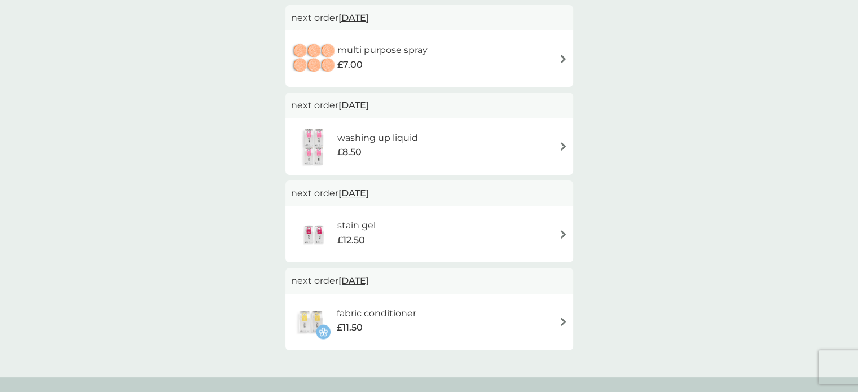 The height and width of the screenshot is (392, 858). Describe the element at coordinates (314, 234) in the screenshot. I see `img: stain gel` at that location.